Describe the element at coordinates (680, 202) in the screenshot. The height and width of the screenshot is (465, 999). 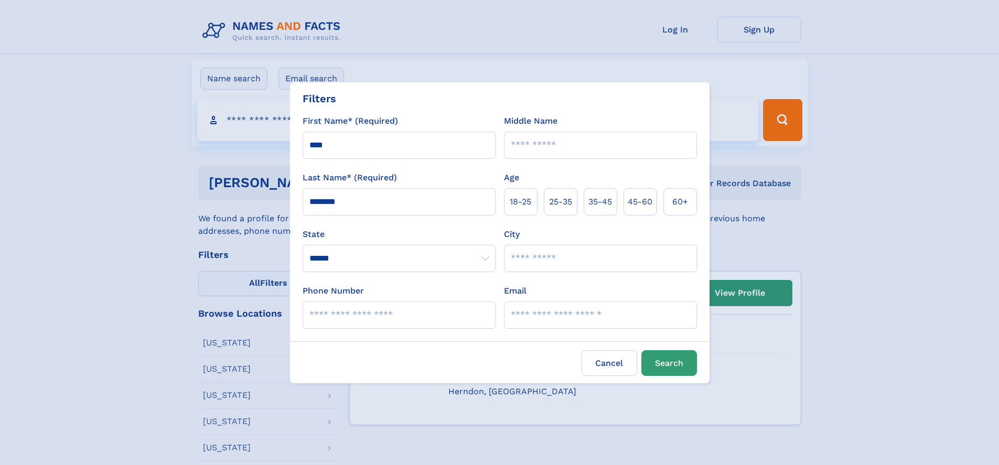
I see `span: 60+` at that location.